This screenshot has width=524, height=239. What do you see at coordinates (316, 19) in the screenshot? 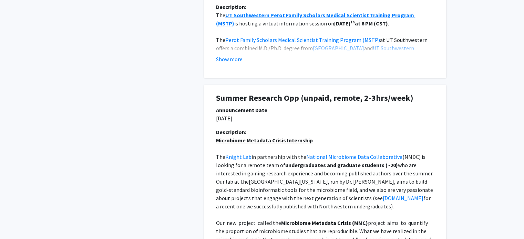
I see `u: UT Southwestern Perot Family Scholars Medical Scientist Training Program (MSTP)` at bounding box center [316, 19].